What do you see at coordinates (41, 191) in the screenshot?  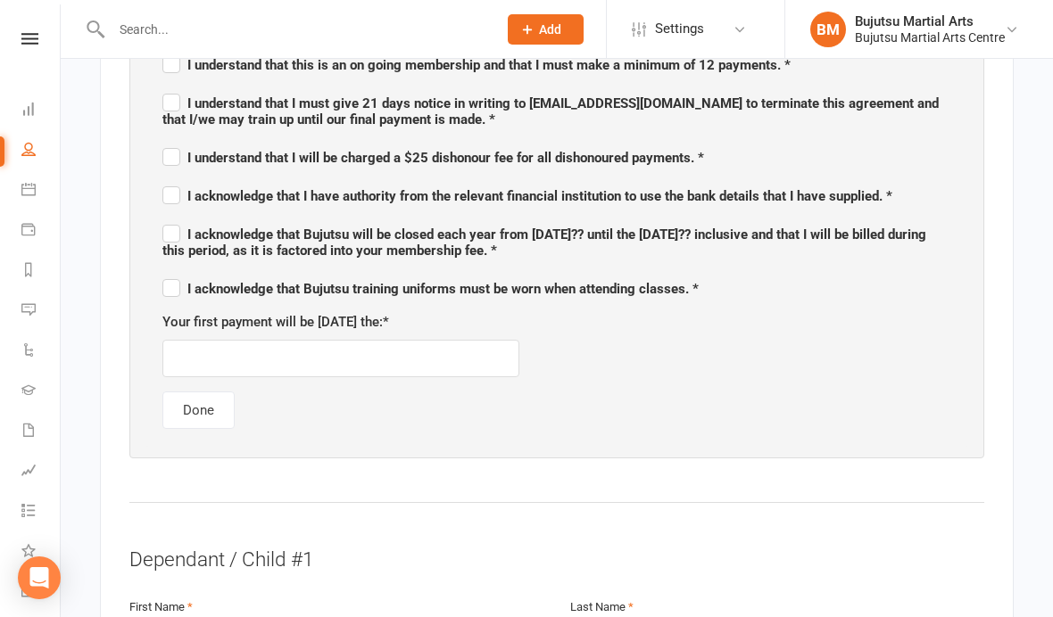 I see `a: Calendar` at bounding box center [41, 191].